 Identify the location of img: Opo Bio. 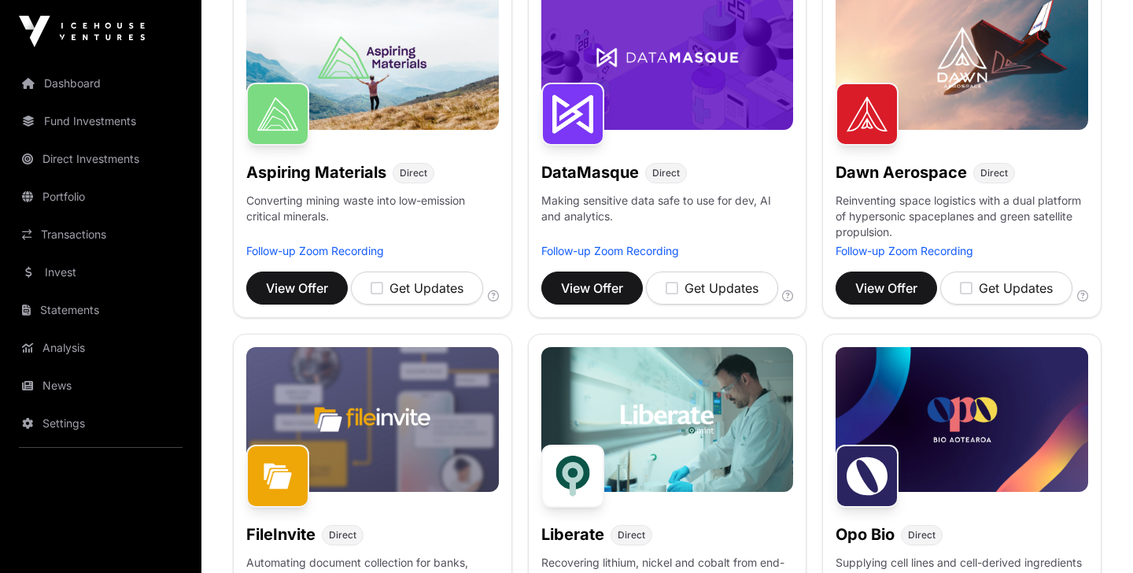
(867, 476).